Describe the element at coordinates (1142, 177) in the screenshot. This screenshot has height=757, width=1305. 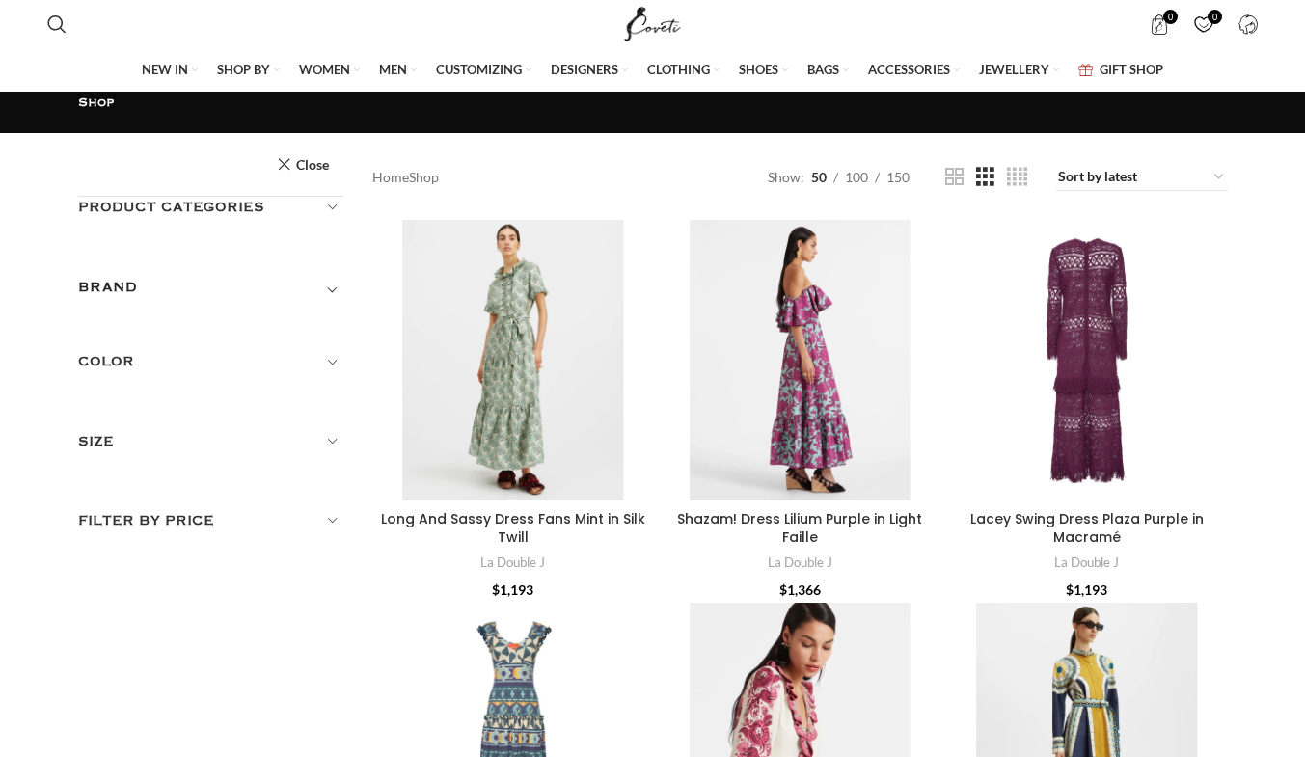
I see `select: Shop order` at that location.